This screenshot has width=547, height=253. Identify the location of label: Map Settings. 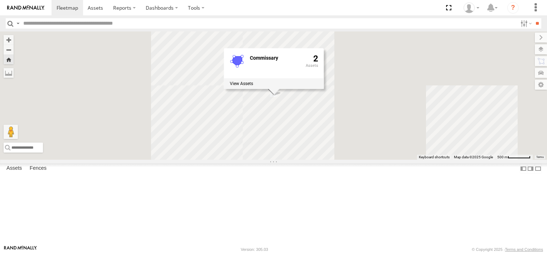
(541, 85).